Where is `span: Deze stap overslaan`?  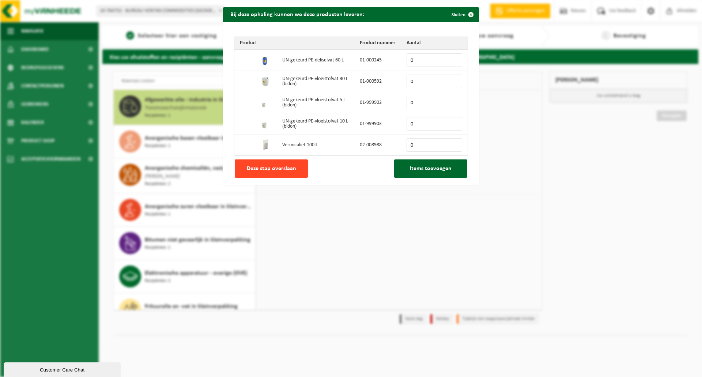 span: Deze stap overslaan is located at coordinates (271, 169).